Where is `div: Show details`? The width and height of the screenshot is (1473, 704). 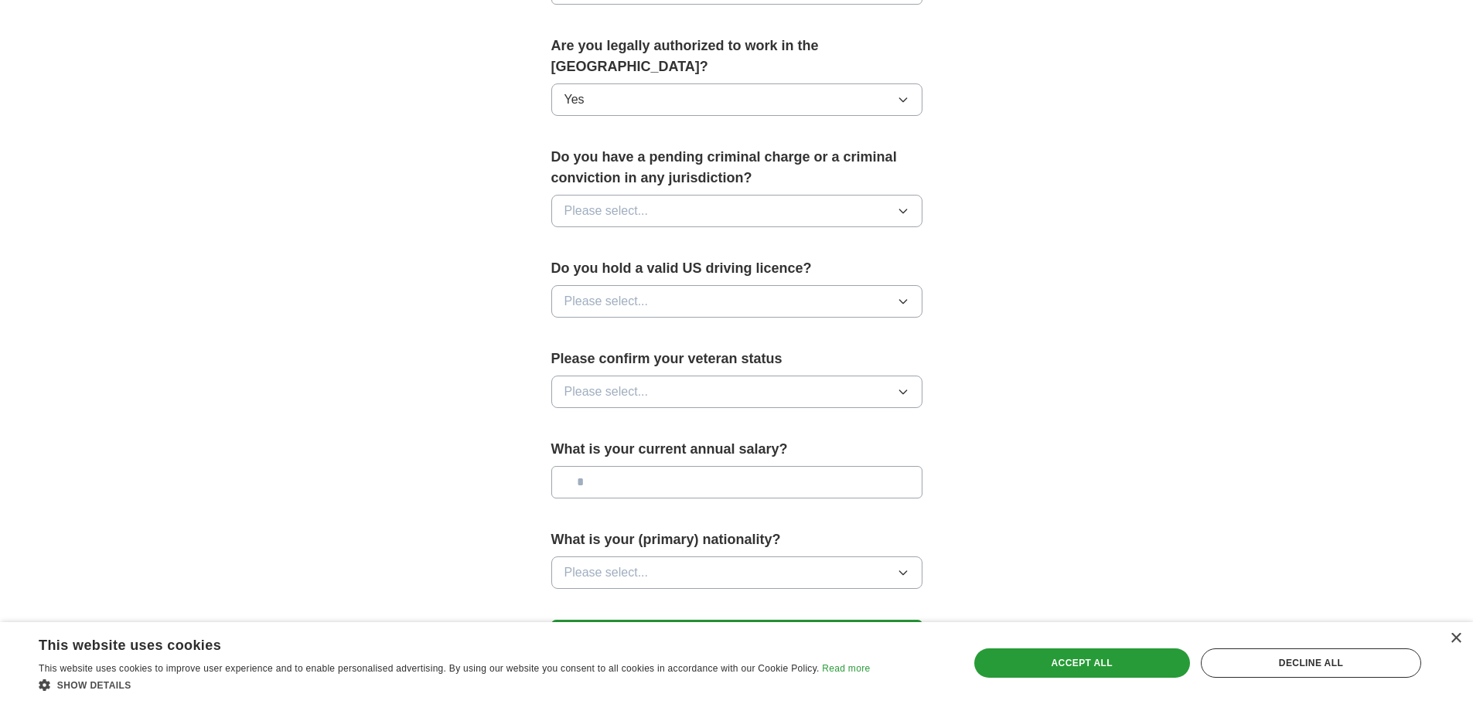 div: Show details is located at coordinates (454, 685).